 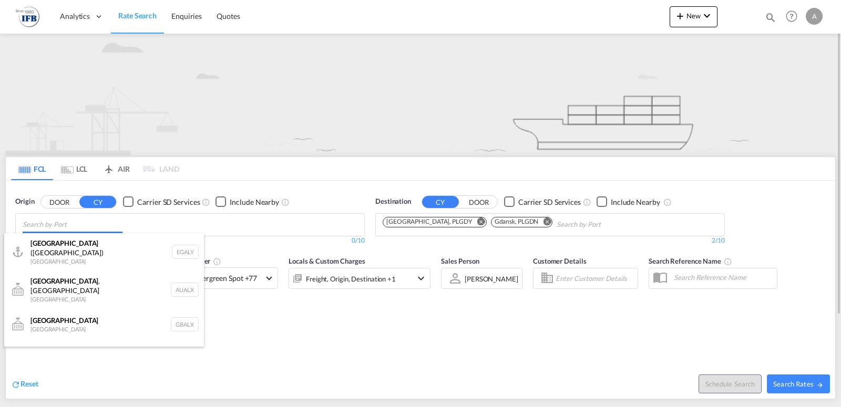 What do you see at coordinates (798, 384) in the screenshot?
I see `span: Search Rates` at bounding box center [798, 384].